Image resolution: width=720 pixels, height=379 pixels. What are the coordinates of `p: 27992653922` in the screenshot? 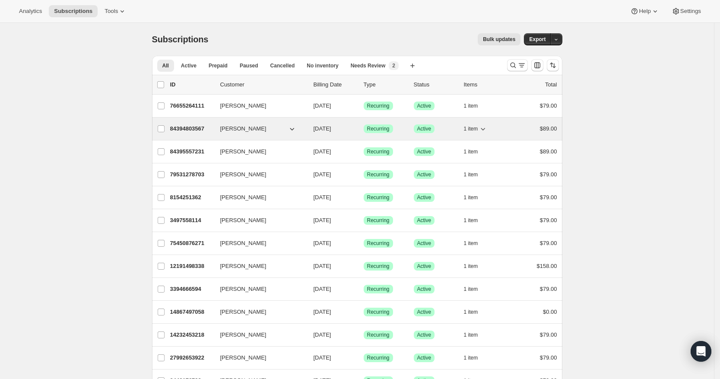 It's located at (192, 358).